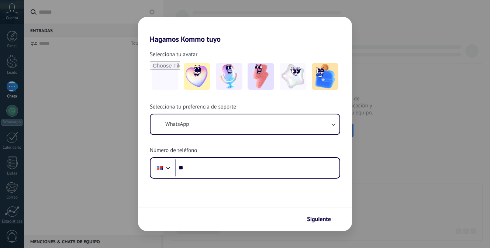 The image size is (490, 248). What do you see at coordinates (193, 107) in the screenshot?
I see `span: Selecciona tu preferencia de soporte` at bounding box center [193, 107].